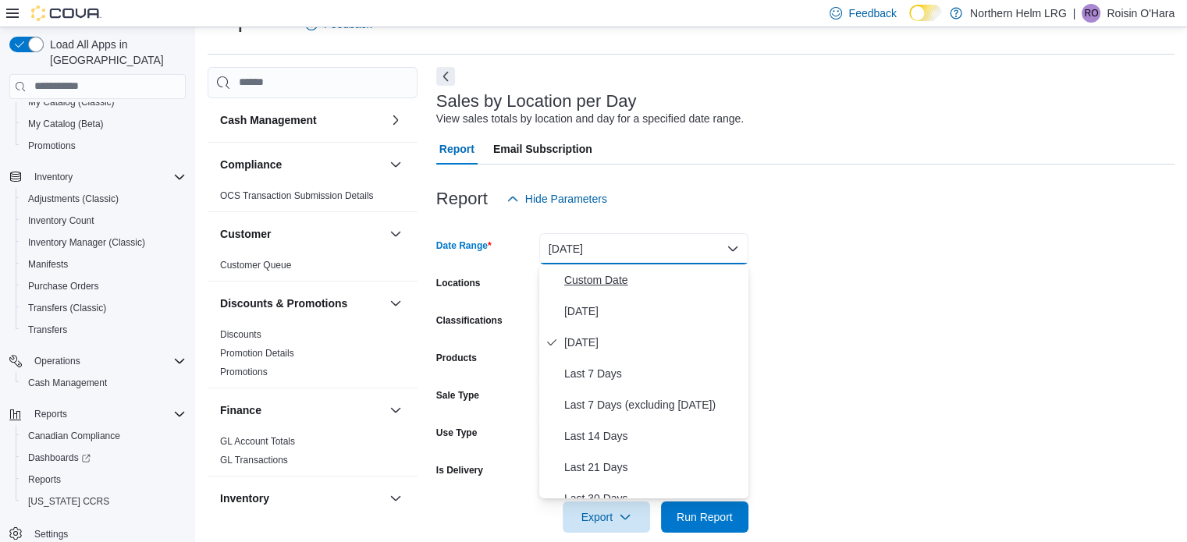 The image size is (1187, 542). Describe the element at coordinates (396, 304) in the screenshot. I see `button: Discounts & Promotions` at that location.